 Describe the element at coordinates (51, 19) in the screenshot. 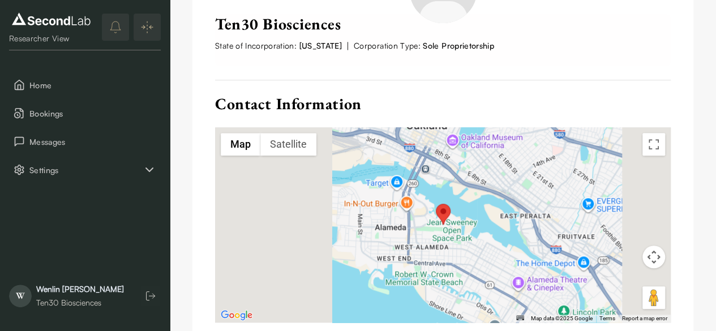

I see `img: logo` at that location.